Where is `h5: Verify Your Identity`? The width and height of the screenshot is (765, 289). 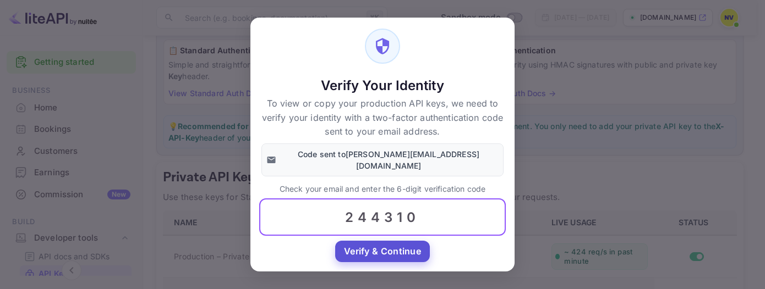
h5: Verify Your Identity is located at coordinates (382, 86).